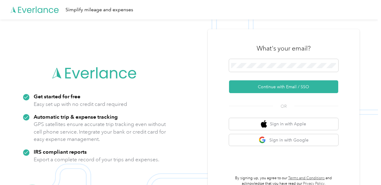 The image size is (381, 185). I want to click on div: Simplify mileage and expenses, so click(99, 10).